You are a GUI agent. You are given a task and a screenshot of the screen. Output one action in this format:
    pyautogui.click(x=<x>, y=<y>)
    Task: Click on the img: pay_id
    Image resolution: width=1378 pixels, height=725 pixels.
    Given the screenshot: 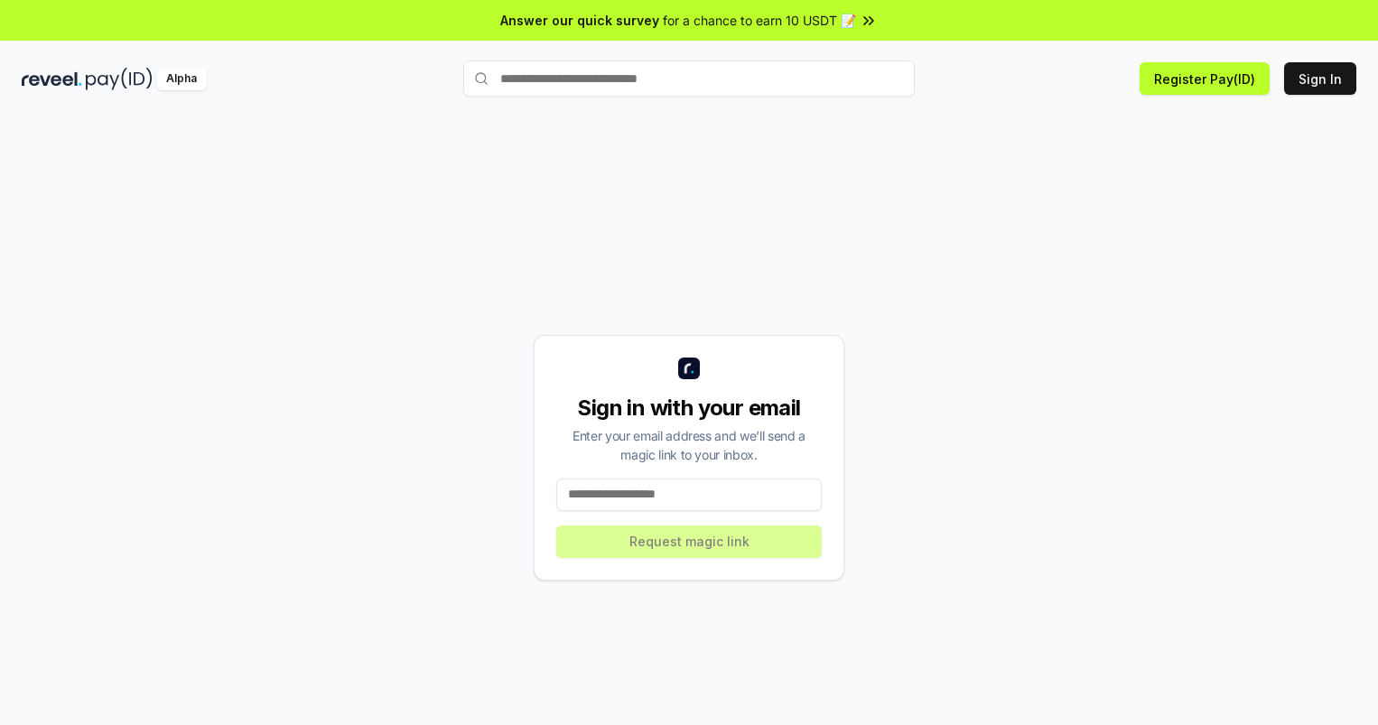 What is the action you would take?
    pyautogui.click(x=119, y=79)
    